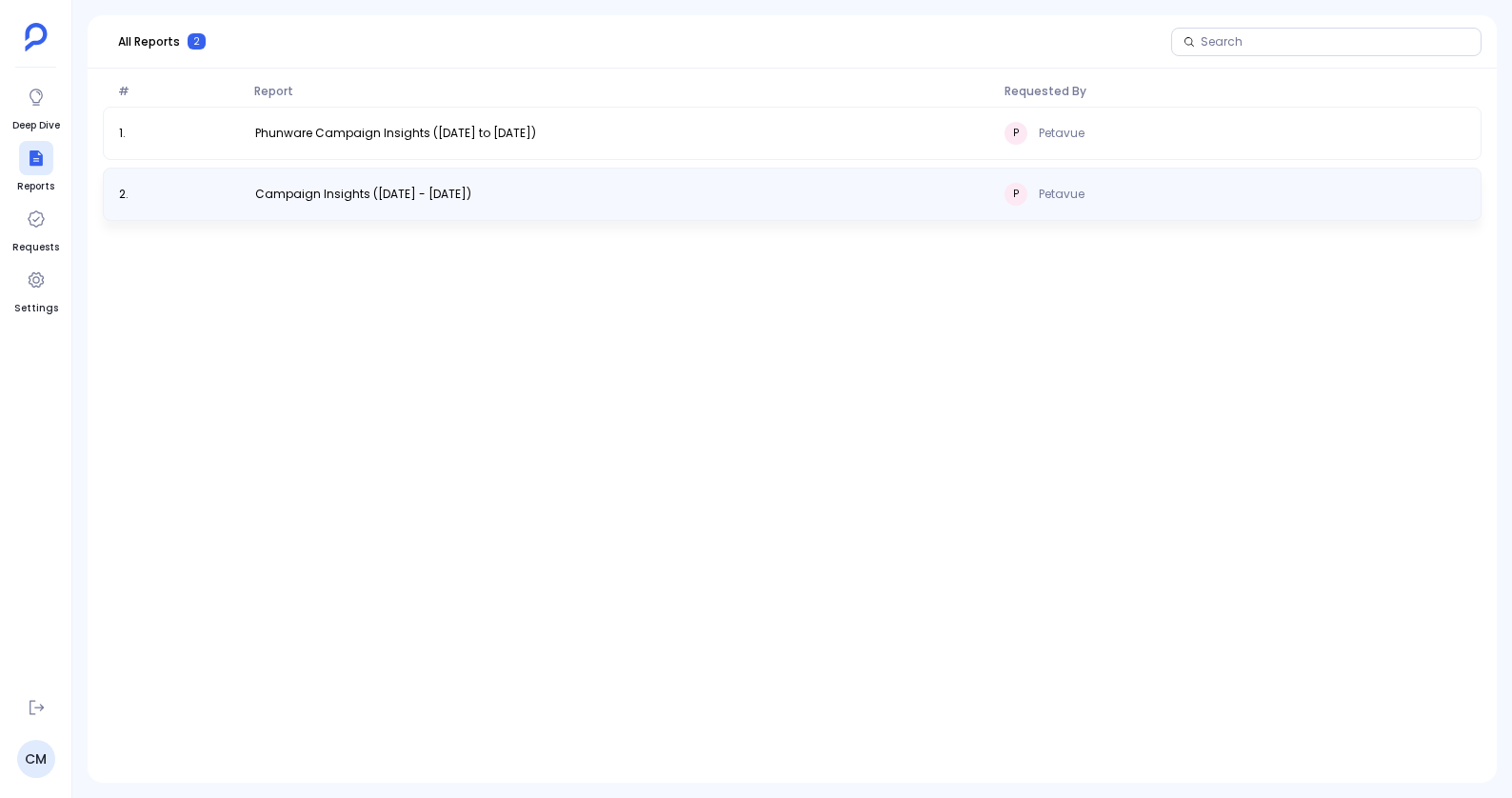 Image resolution: width=1512 pixels, height=798 pixels. Describe the element at coordinates (36, 37) in the screenshot. I see `img: petavue logo` at that location.